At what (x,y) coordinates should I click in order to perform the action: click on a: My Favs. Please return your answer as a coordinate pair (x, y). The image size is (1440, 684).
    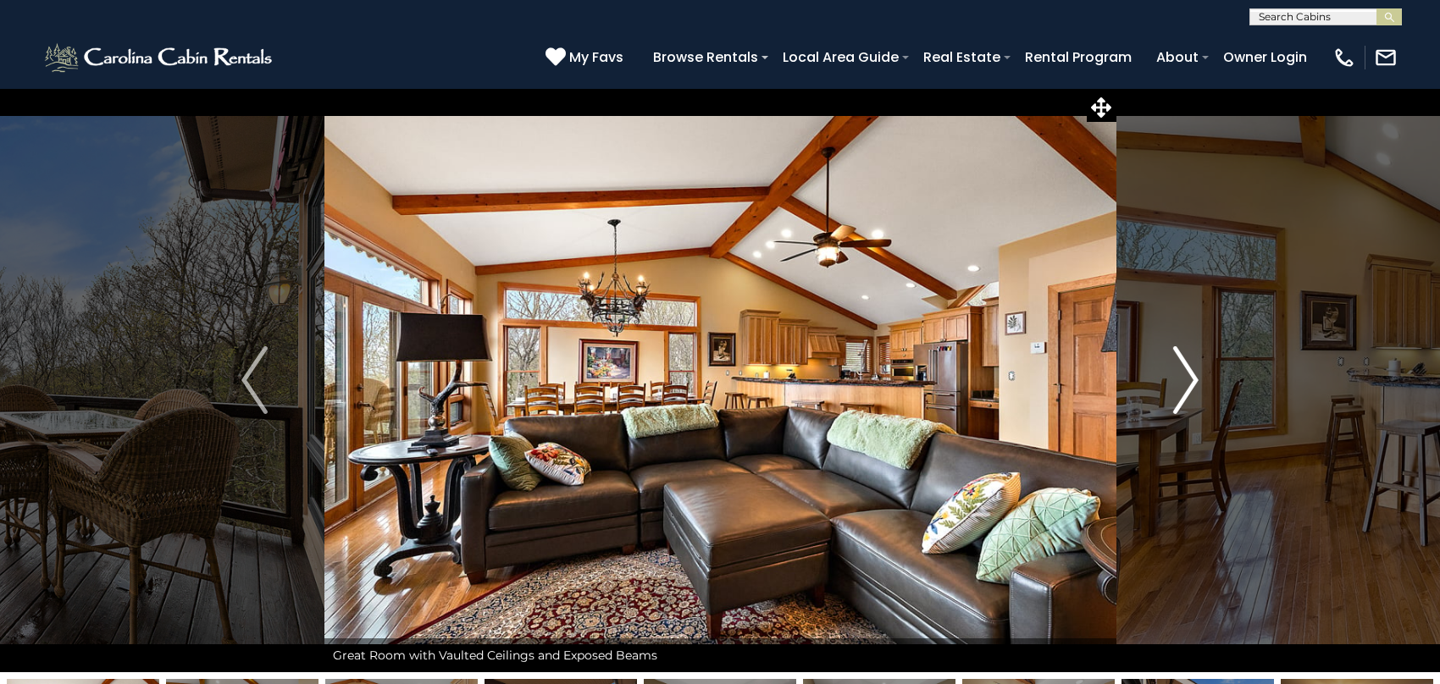
    Looking at the image, I should click on (586, 58).